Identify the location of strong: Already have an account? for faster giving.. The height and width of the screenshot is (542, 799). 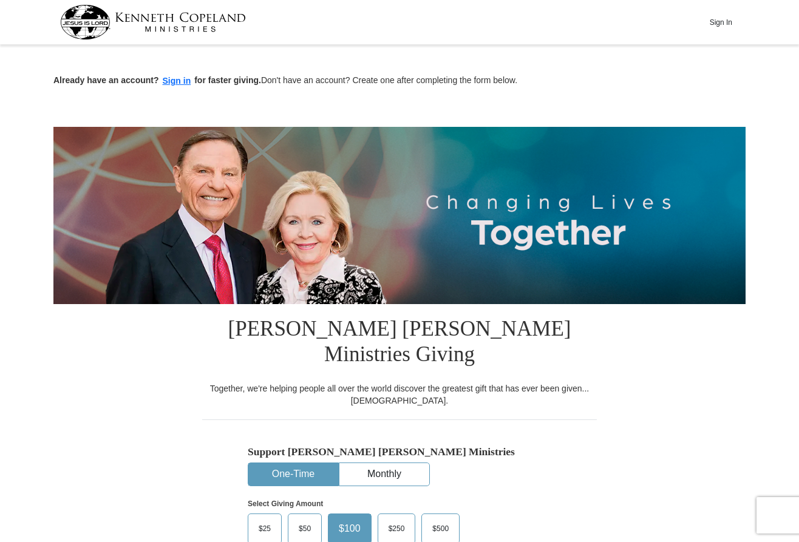
(157, 80).